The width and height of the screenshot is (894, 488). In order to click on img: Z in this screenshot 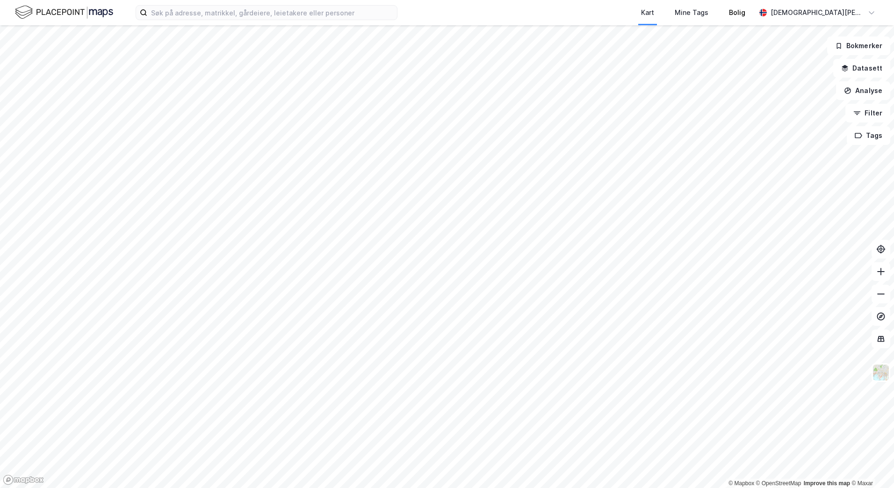, I will do `click(881, 373)`.